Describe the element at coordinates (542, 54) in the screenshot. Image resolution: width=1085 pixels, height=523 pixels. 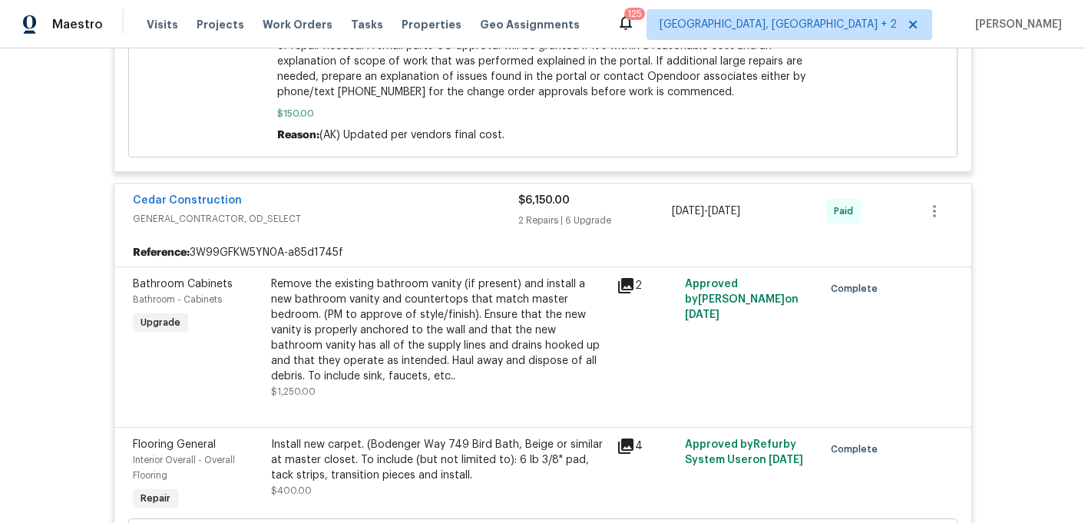
I see `span: #Resale Feedback received that the garage door is not operating. Ensure that the garage door is f...` at that location.